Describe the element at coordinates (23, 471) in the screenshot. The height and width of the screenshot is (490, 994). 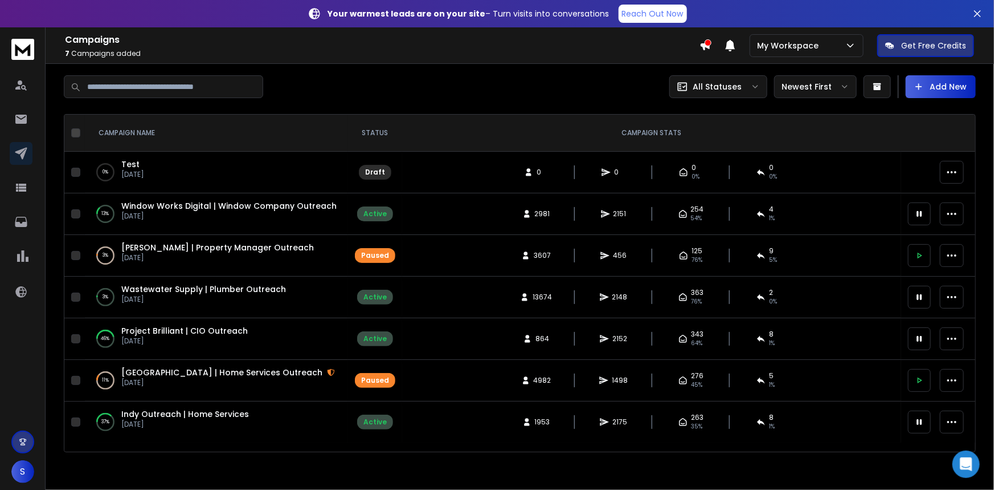
I see `span: S` at that location.